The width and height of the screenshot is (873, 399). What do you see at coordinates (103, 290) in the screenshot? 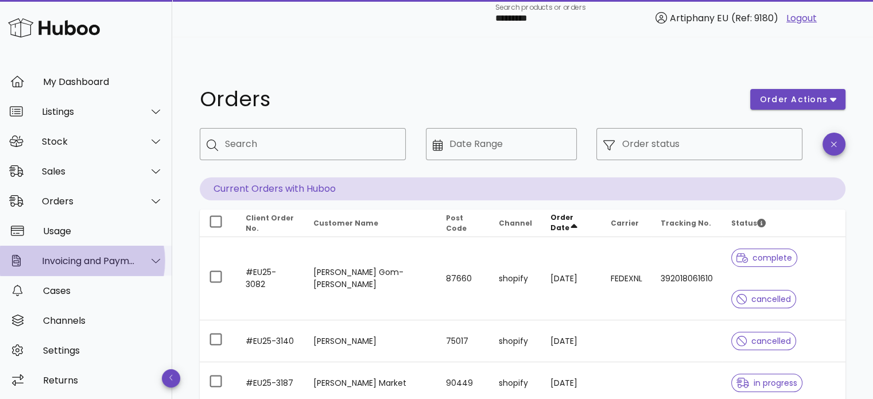
I see `div: Cases` at bounding box center [103, 290].